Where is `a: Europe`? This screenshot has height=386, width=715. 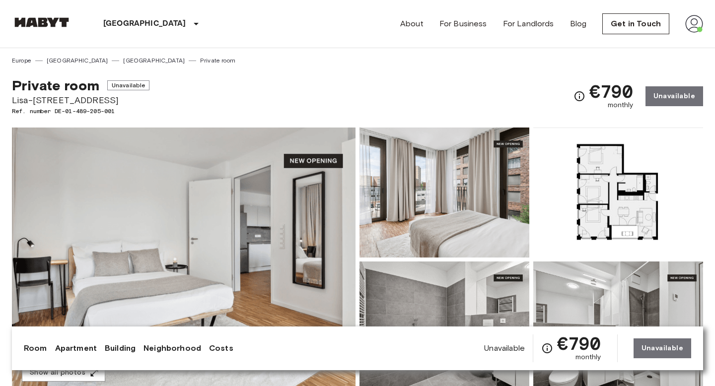
a: Europe is located at coordinates (21, 61).